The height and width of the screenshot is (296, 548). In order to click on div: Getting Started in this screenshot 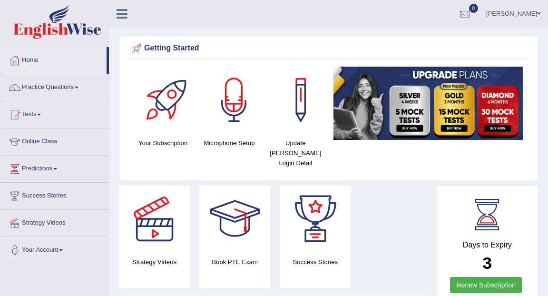, I will do `click(329, 48)`.